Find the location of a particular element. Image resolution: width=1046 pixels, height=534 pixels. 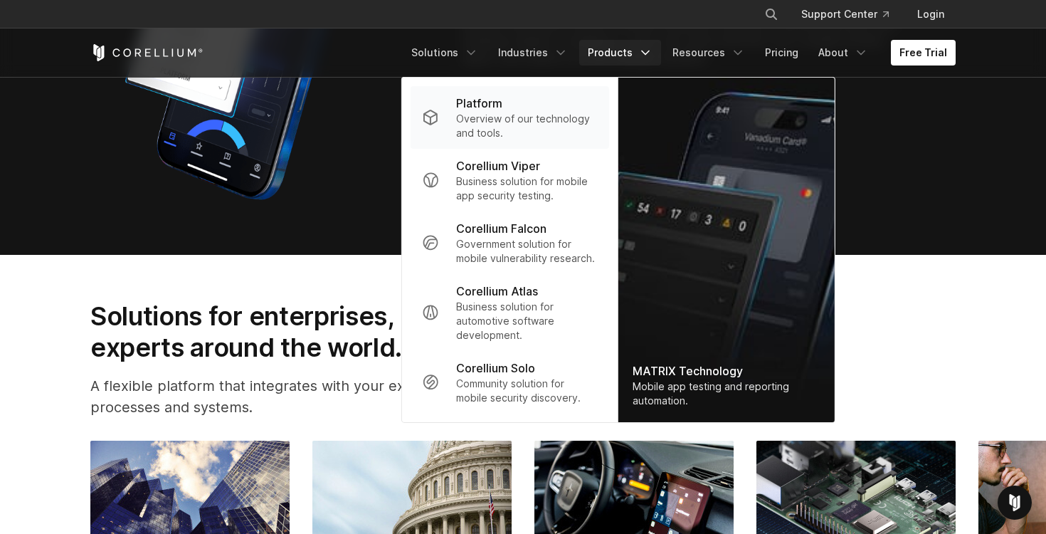

a: Pricing is located at coordinates (782, 53).